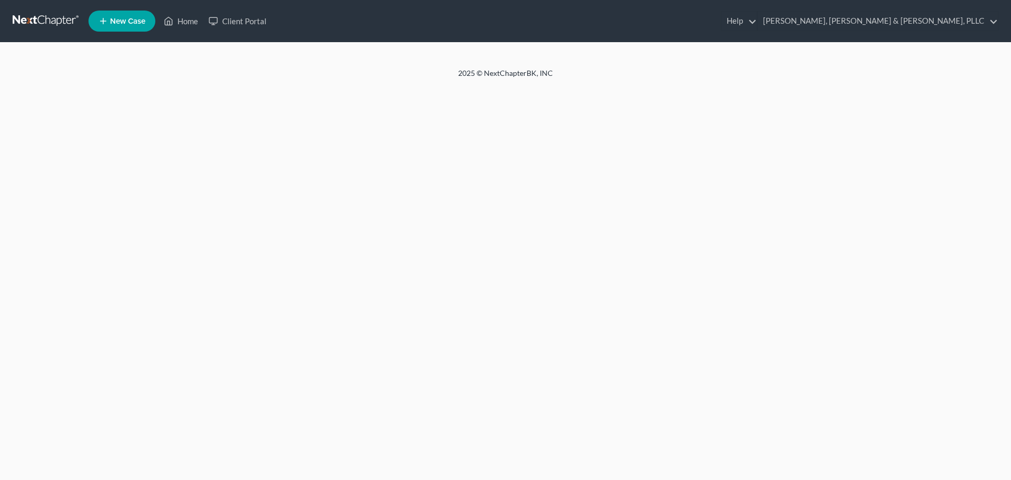 This screenshot has width=1011, height=480. Describe the element at coordinates (181, 21) in the screenshot. I see `a: Home` at that location.